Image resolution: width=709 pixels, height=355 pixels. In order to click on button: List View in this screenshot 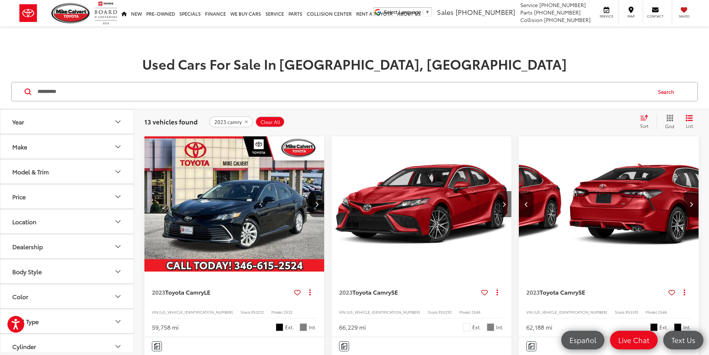, I will do `click(689, 122)`.